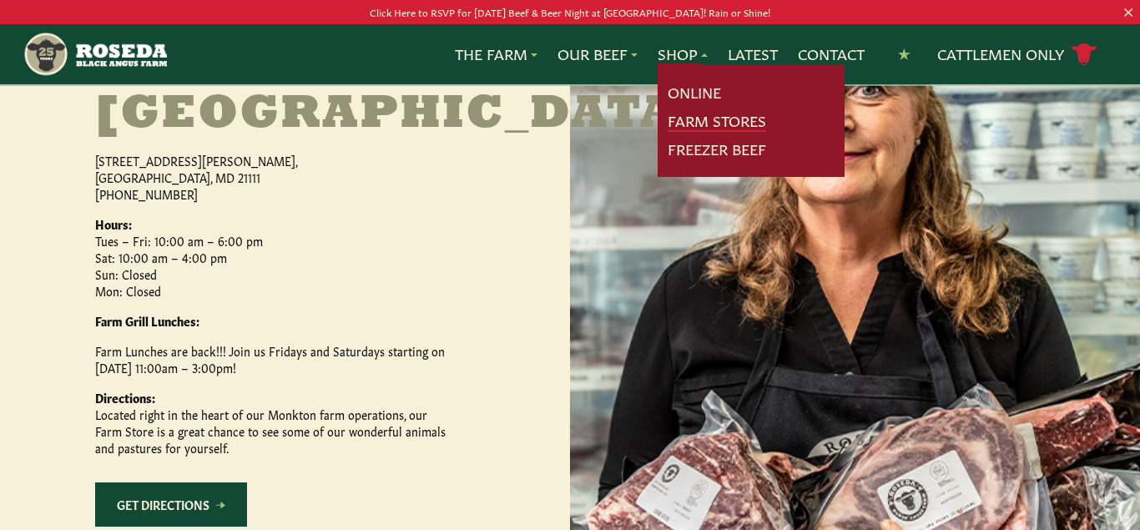  What do you see at coordinates (125, 397) in the screenshot?
I see `strong: Directions:` at bounding box center [125, 397].